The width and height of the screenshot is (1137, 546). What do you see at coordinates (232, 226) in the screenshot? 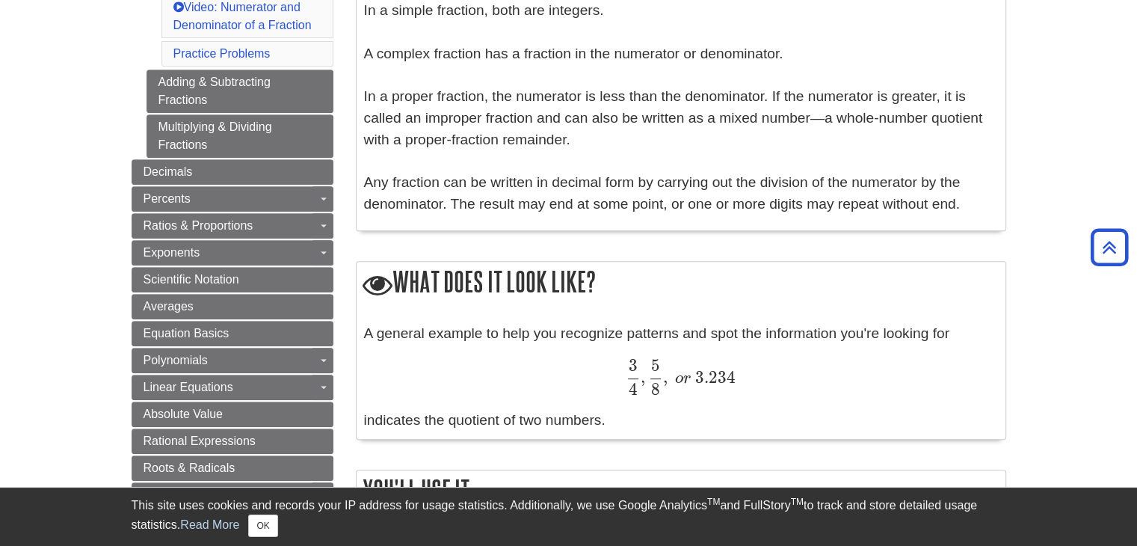
I see `a: Ratios & Proportions` at bounding box center [232, 226].